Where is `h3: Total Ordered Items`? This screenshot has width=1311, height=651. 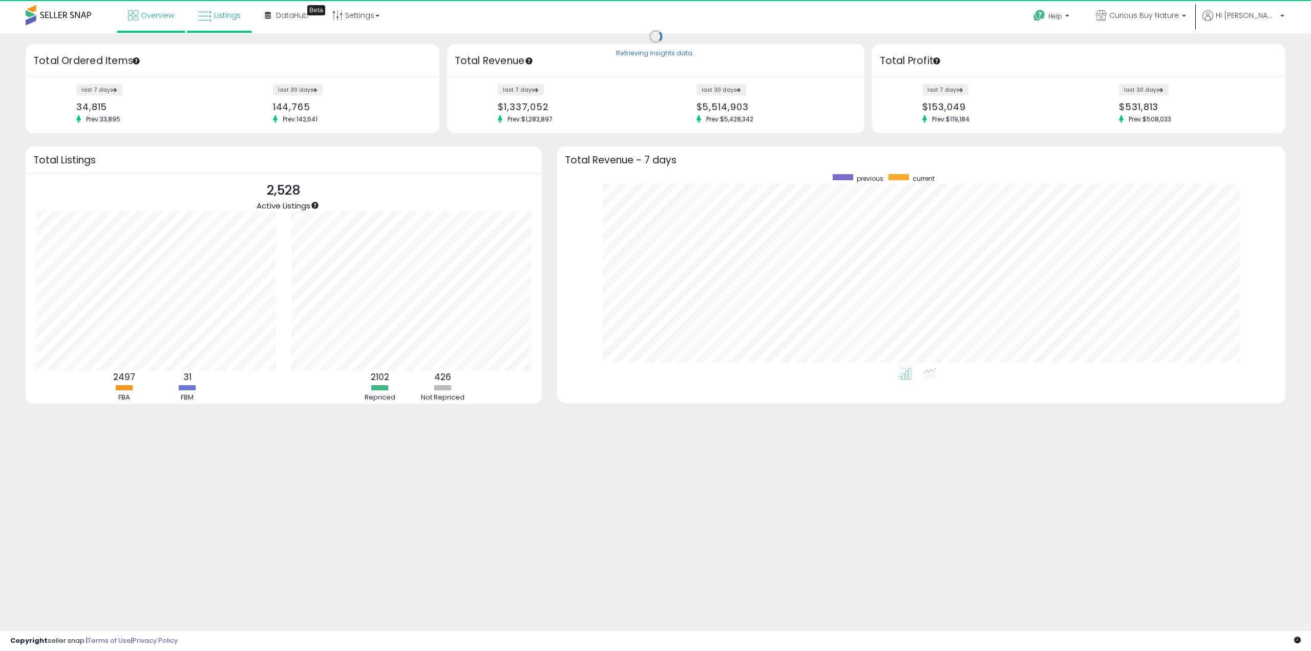 h3: Total Ordered Items is located at coordinates (233, 61).